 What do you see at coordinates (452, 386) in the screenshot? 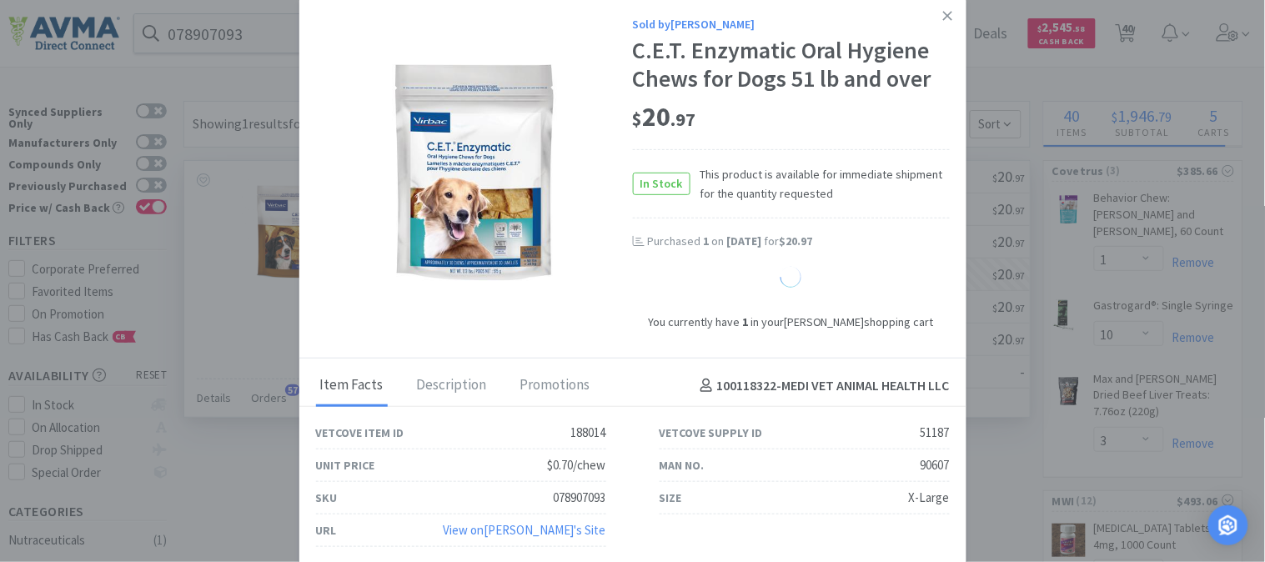
I see `div: Description` at bounding box center [452, 386].